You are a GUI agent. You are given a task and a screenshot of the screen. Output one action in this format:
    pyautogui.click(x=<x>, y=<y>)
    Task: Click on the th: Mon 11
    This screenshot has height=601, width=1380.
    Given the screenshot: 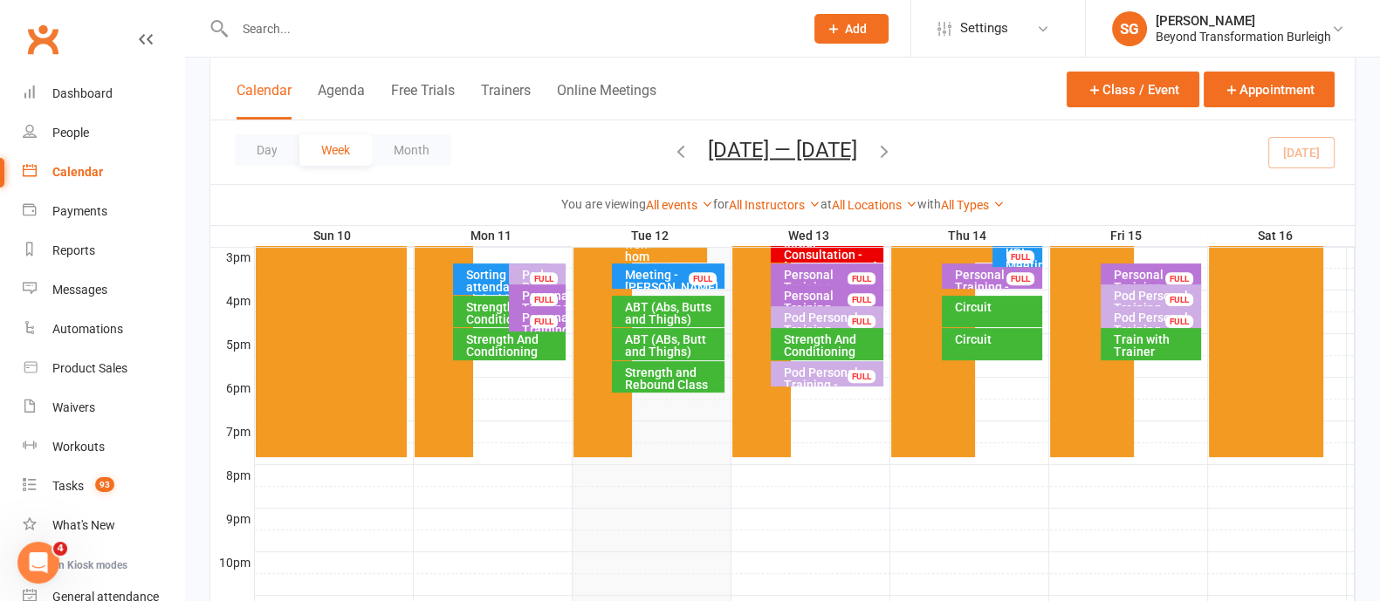 What is the action you would take?
    pyautogui.click(x=492, y=236)
    